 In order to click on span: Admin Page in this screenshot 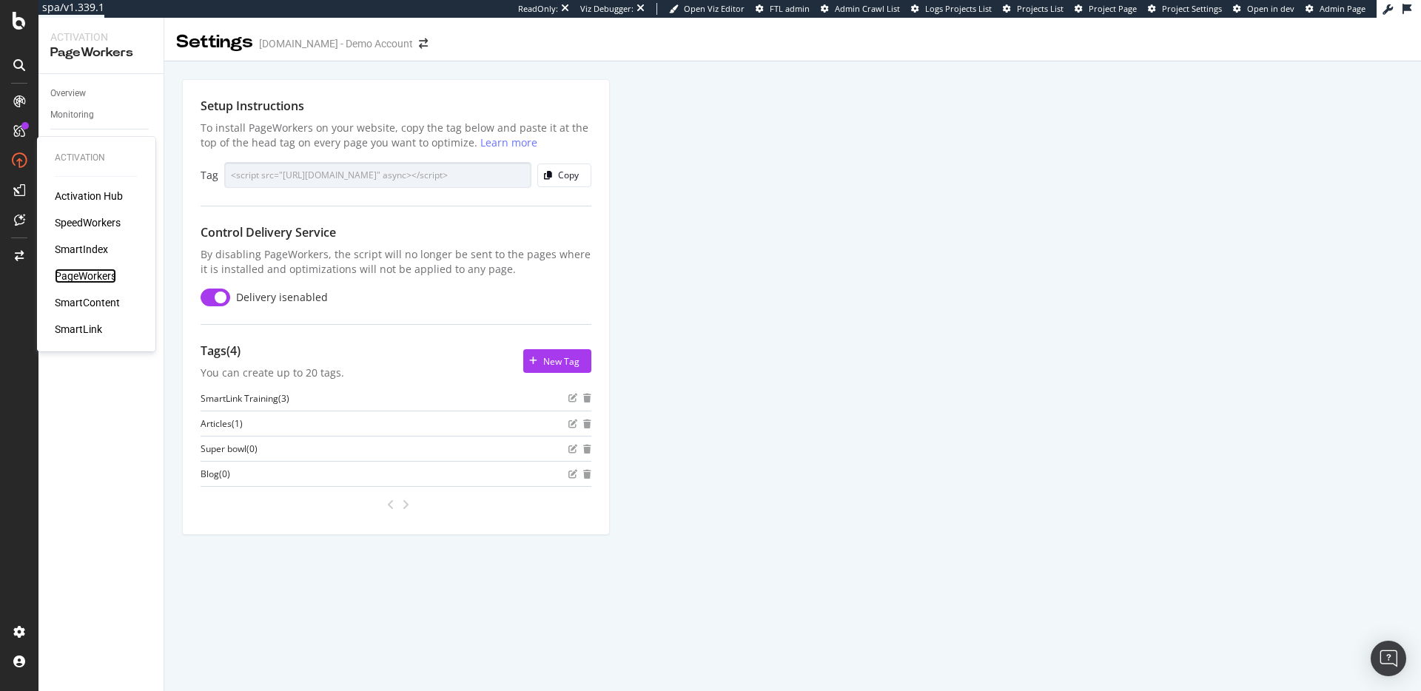, I will do `click(1342, 8)`.